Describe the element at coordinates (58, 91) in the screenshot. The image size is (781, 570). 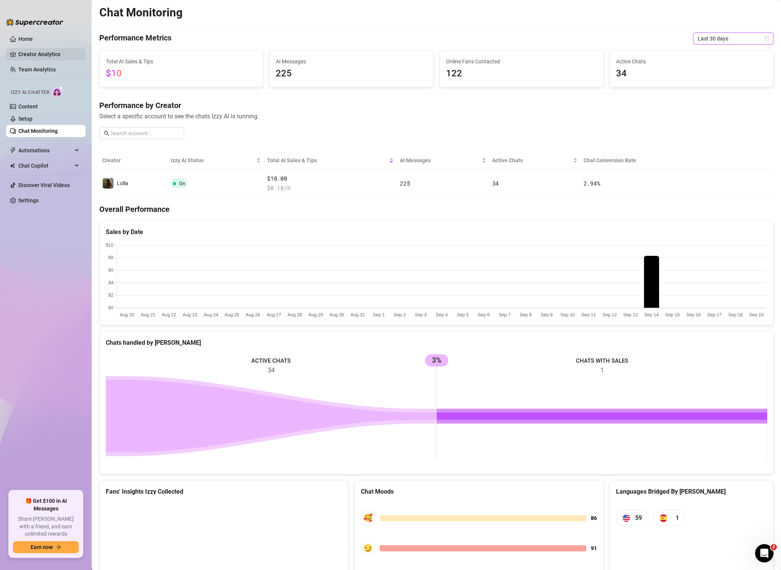
I see `img: AI Chatter` at that location.